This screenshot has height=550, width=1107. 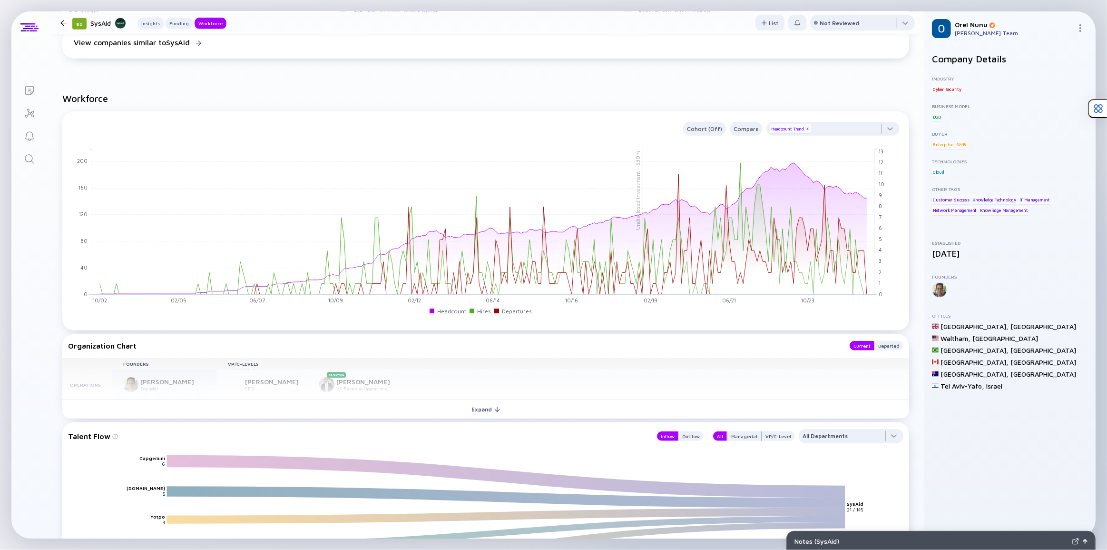 I want to click on div: Expand, so click(x=486, y=409).